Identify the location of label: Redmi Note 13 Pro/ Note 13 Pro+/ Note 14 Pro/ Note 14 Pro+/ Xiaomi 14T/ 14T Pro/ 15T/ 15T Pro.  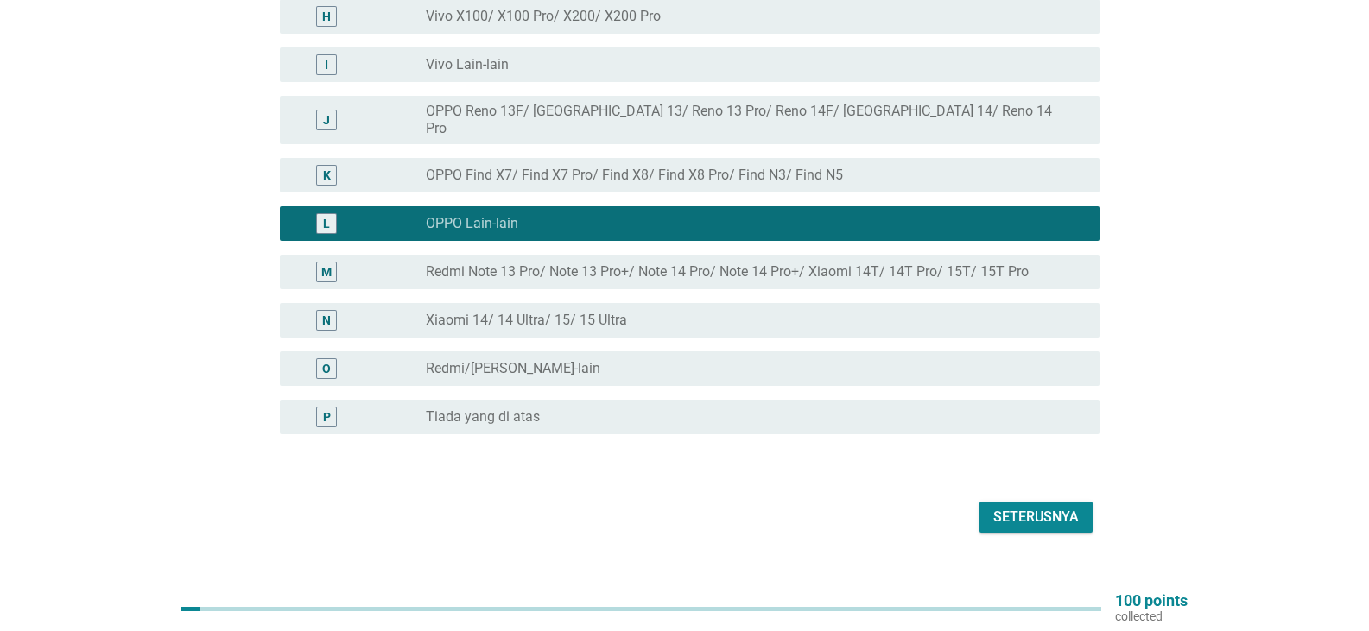
(727, 272).